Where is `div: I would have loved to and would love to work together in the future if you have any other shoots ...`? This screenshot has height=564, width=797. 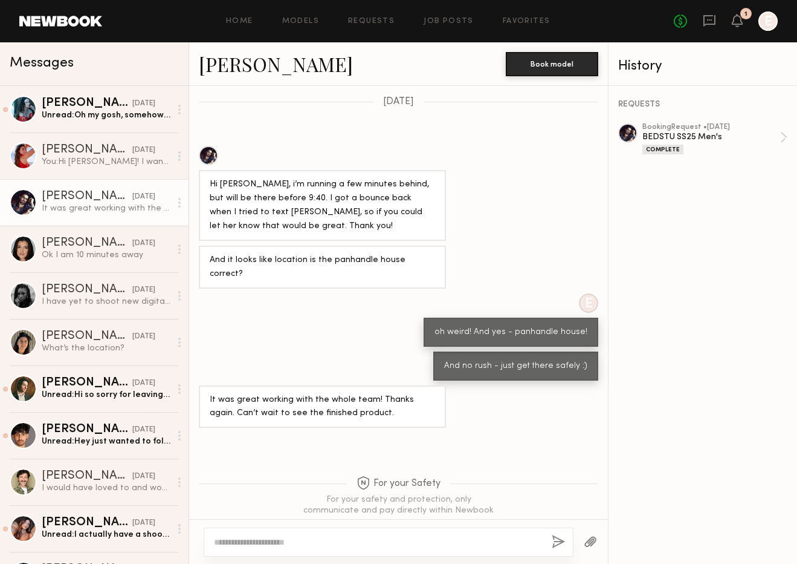 div: I would have loved to and would love to work together in the future if you have any other shoots ... is located at coordinates (106, 487).